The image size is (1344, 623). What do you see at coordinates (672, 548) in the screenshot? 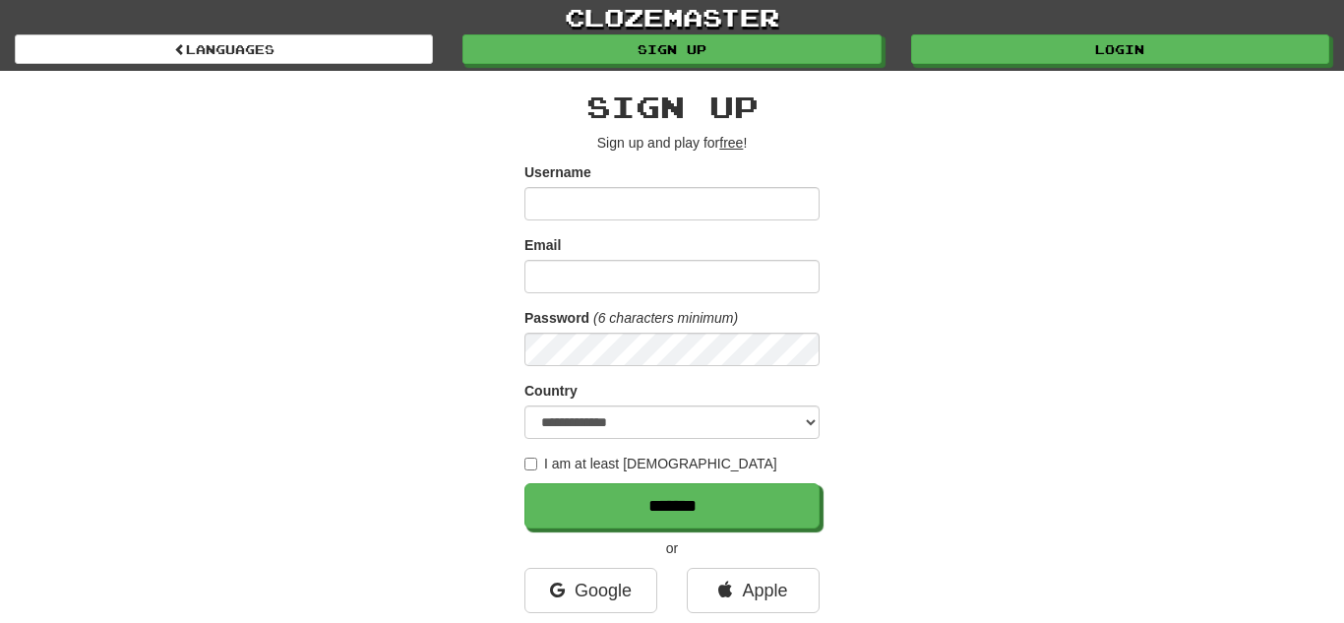
I see `p: or` at bounding box center [672, 548].